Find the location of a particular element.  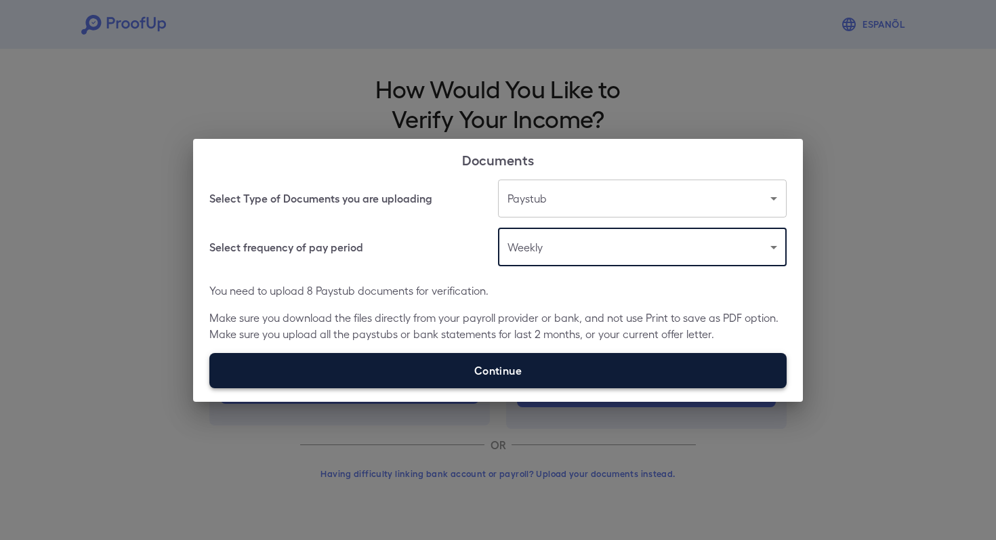

div: Weekly is located at coordinates (642, 247).